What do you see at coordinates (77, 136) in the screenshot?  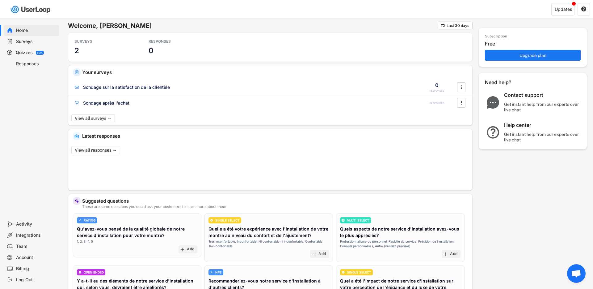 I see `img: IncomingMajor.svg` at bounding box center [77, 136].